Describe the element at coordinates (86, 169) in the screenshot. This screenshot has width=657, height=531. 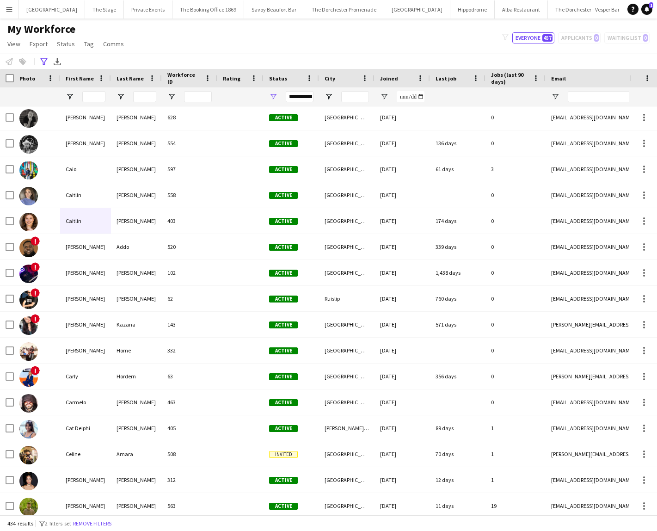
I see `div: Caio` at that location.